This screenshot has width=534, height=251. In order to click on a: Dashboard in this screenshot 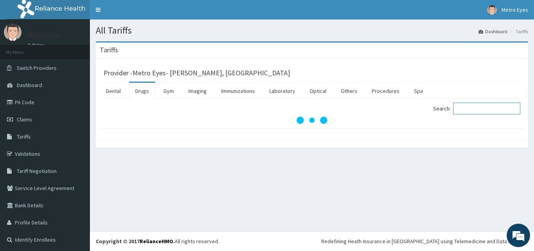, I will do `click(493, 31)`.